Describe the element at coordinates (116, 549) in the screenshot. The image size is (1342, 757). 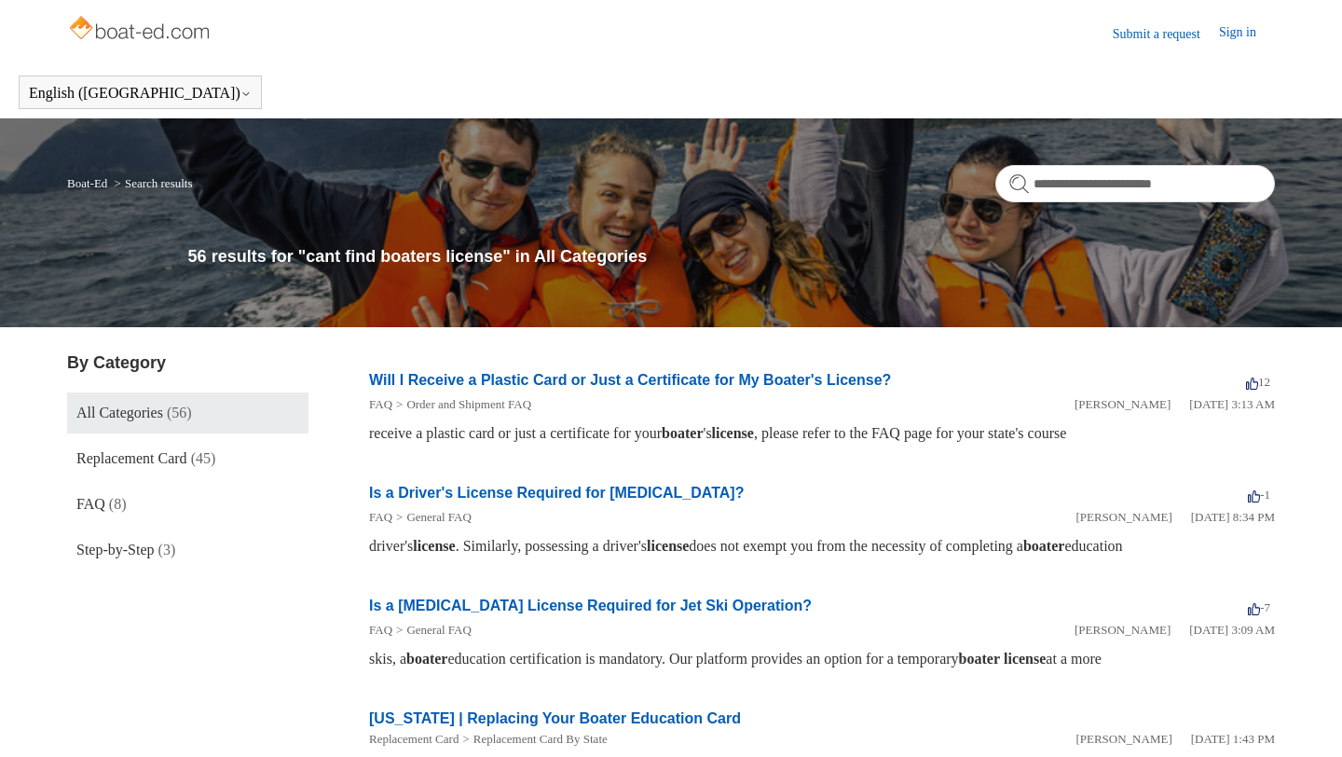
I see `span: Step-by-Step` at that location.